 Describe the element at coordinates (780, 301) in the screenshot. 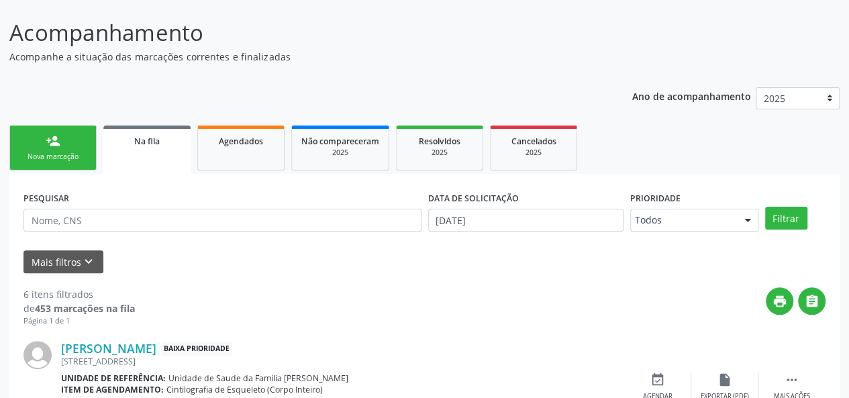

I see `i: print` at that location.